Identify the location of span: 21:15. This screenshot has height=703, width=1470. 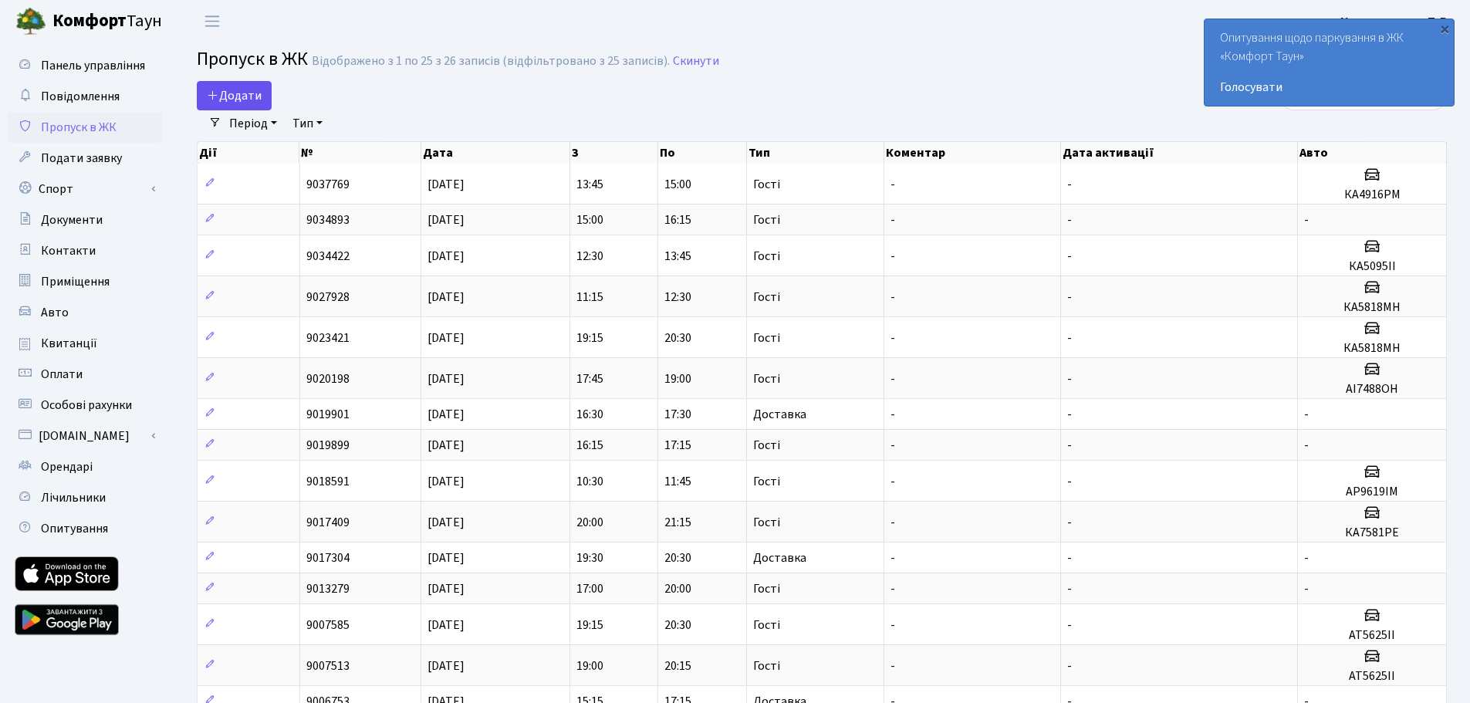
(677, 522).